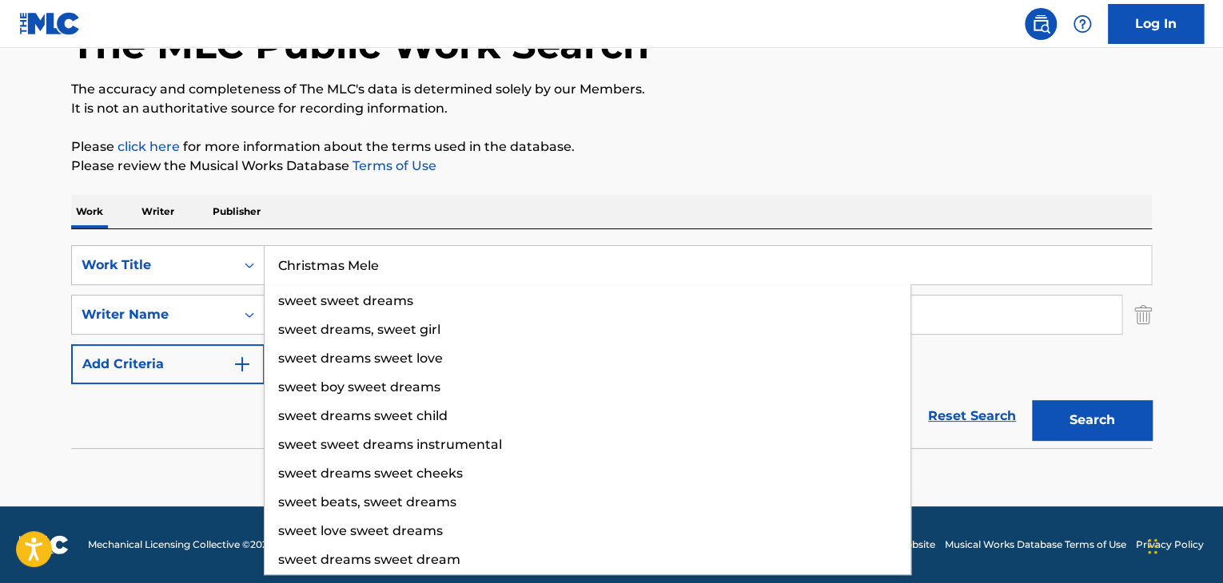 The height and width of the screenshot is (583, 1223). What do you see at coordinates (345, 300) in the screenshot?
I see `span: sweet sweet dreams` at bounding box center [345, 300].